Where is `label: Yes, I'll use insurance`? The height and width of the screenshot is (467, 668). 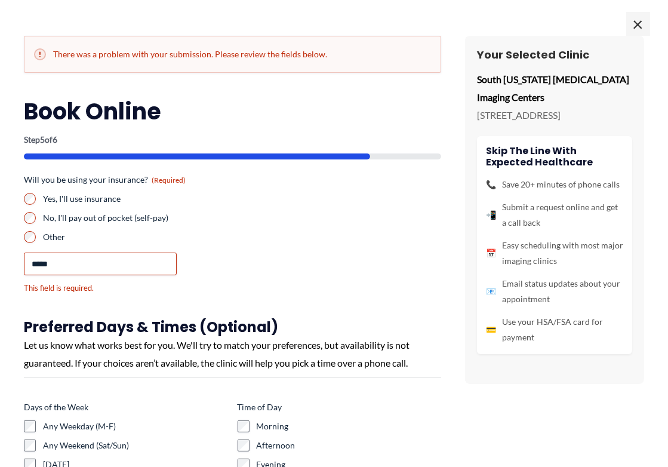 label: Yes, I'll use insurance is located at coordinates (135, 199).